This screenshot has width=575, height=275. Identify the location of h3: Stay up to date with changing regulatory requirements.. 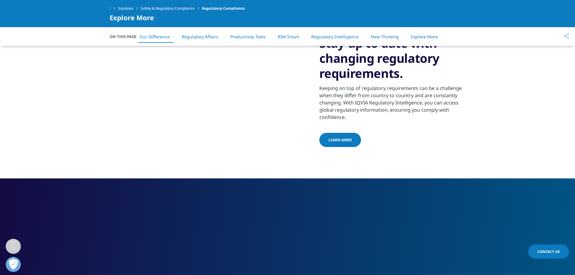
(392, 58).